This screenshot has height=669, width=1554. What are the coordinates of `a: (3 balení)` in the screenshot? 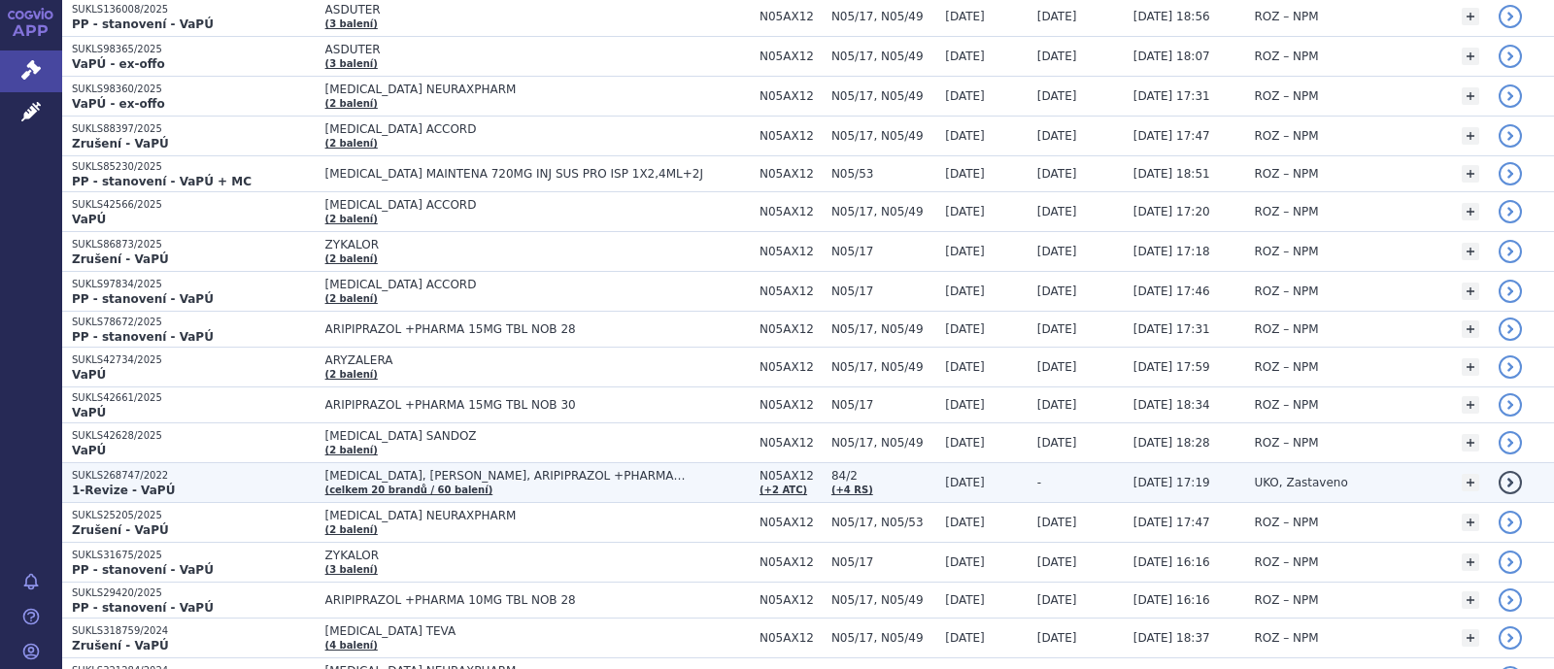 It's located at (352, 23).